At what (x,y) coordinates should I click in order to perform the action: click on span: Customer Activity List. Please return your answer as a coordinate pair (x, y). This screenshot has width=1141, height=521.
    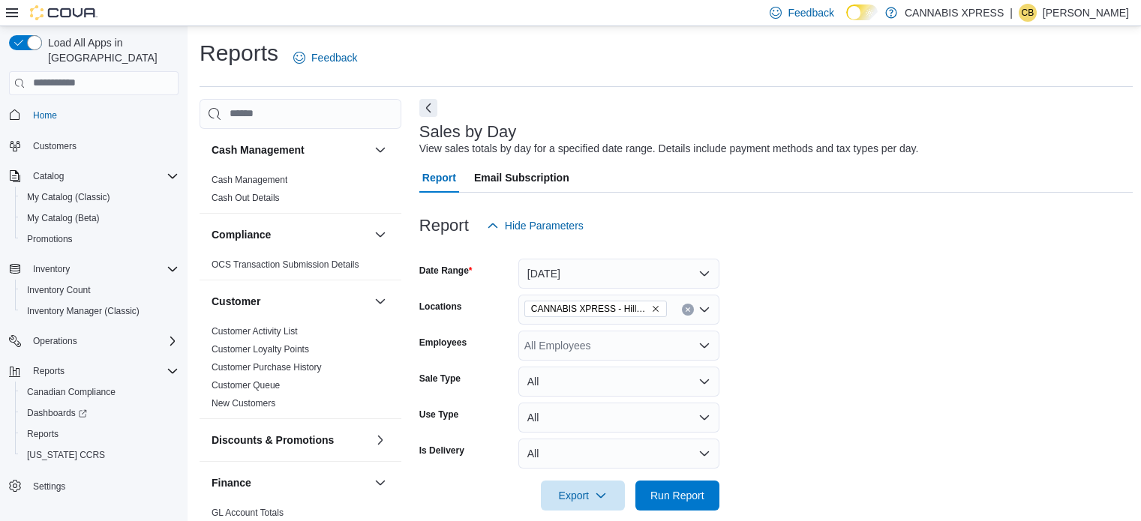
    Looking at the image, I should click on (254, 332).